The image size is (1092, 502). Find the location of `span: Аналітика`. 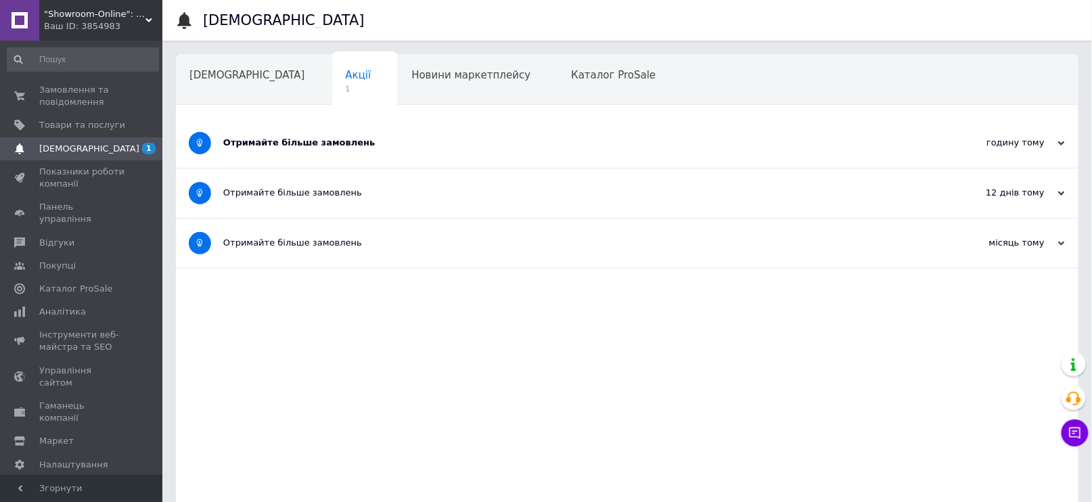

span: Аналітика is located at coordinates (62, 312).